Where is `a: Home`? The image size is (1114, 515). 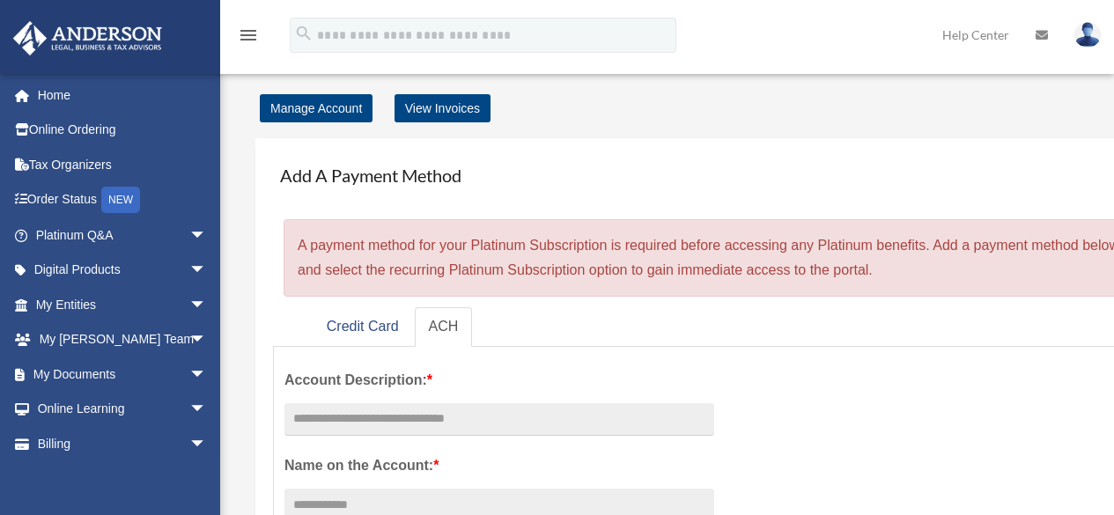
a: Home is located at coordinates (122, 95).